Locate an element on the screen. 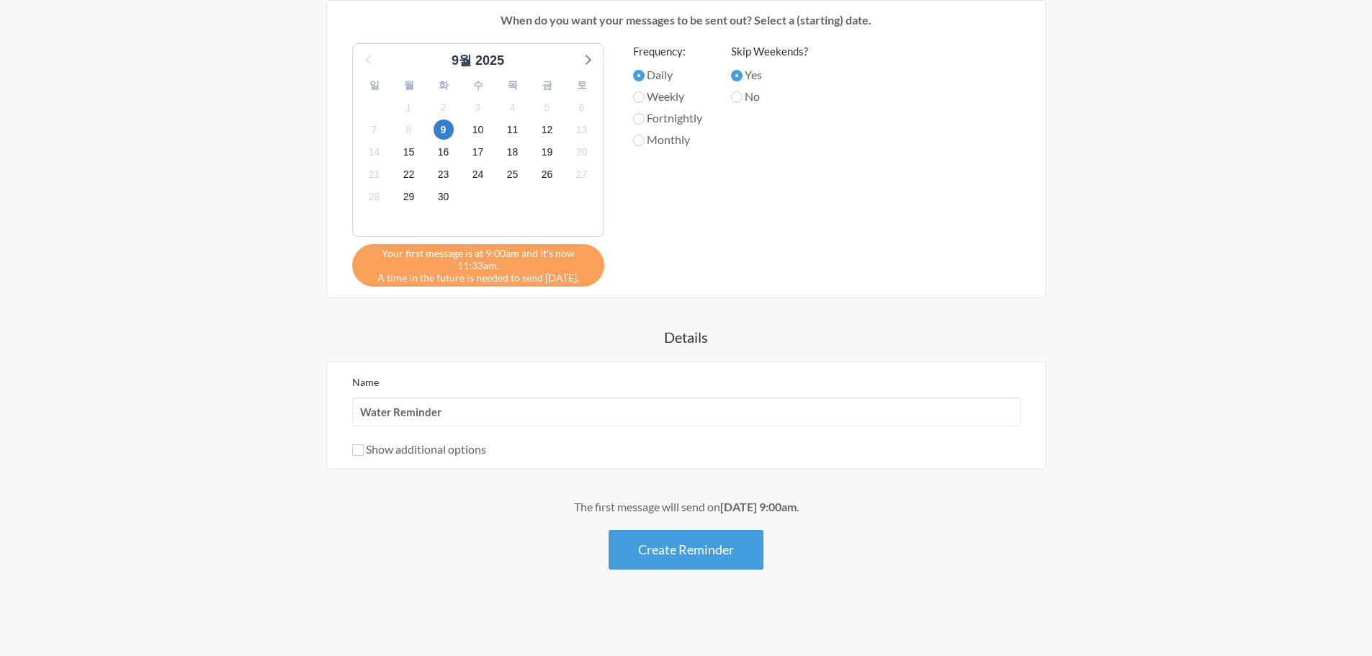 The height and width of the screenshot is (656, 1372). h4: Details is located at coordinates (686, 337).